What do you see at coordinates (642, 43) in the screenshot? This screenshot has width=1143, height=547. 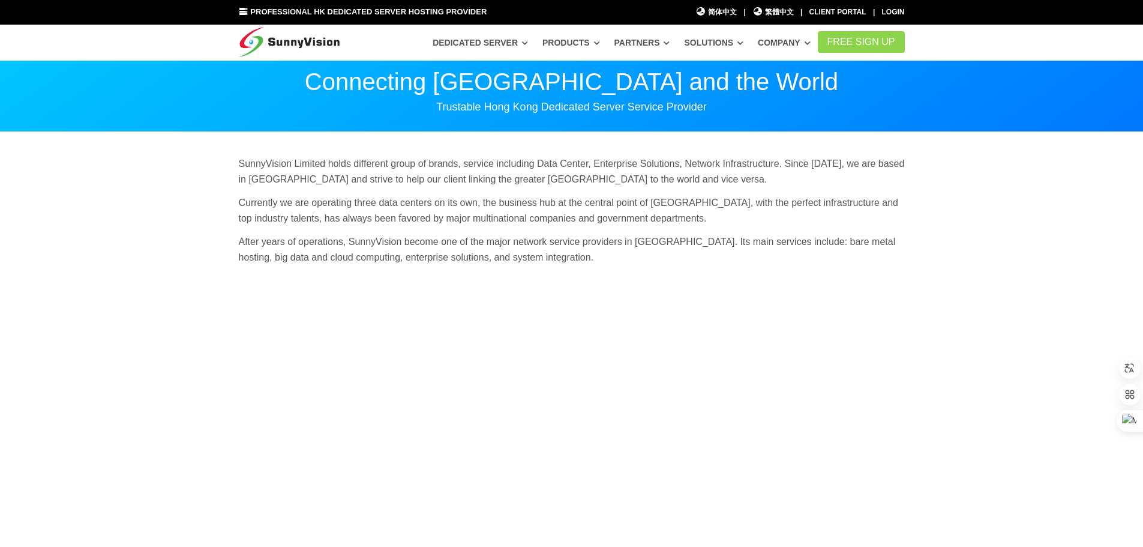 I see `a: Partners` at bounding box center [642, 43].